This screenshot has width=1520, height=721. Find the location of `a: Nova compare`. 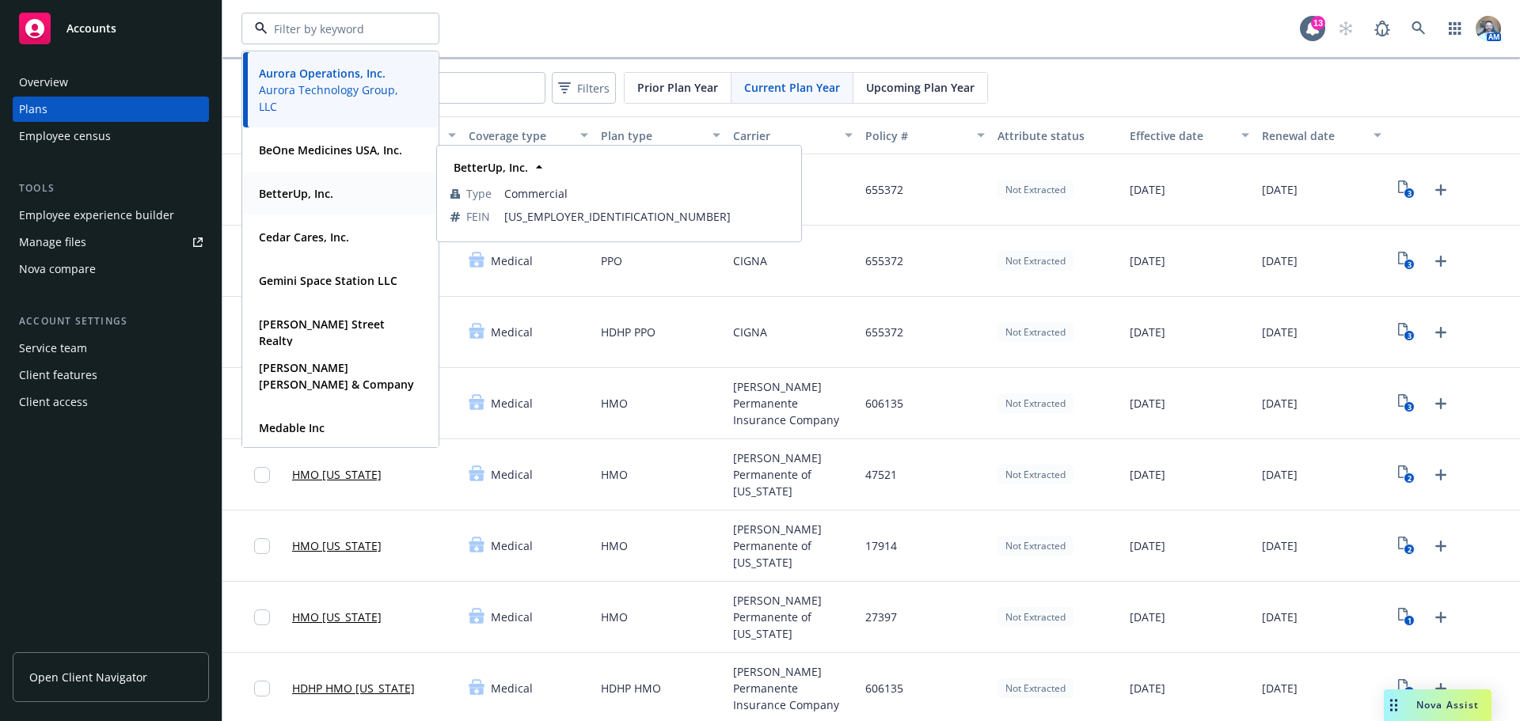

a: Nova compare is located at coordinates (111, 269).